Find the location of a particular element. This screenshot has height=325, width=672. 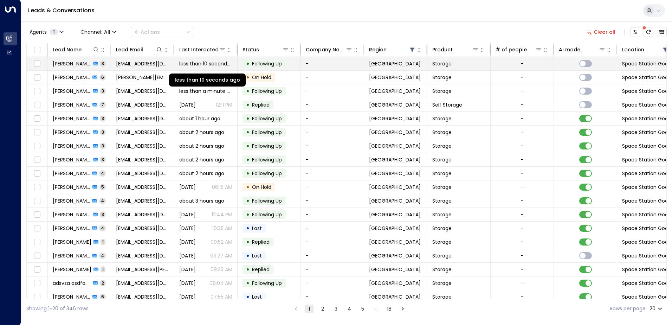

div: Actions is located at coordinates (147, 32).